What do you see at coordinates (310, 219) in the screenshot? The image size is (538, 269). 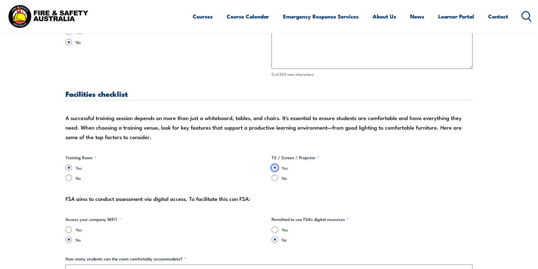 I see `legend: Permitted to use FSA's digital resources` at bounding box center [310, 219].